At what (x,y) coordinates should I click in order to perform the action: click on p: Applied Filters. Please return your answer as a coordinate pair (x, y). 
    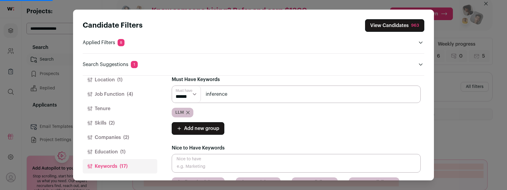
    Looking at the image, I should click on (103, 43).